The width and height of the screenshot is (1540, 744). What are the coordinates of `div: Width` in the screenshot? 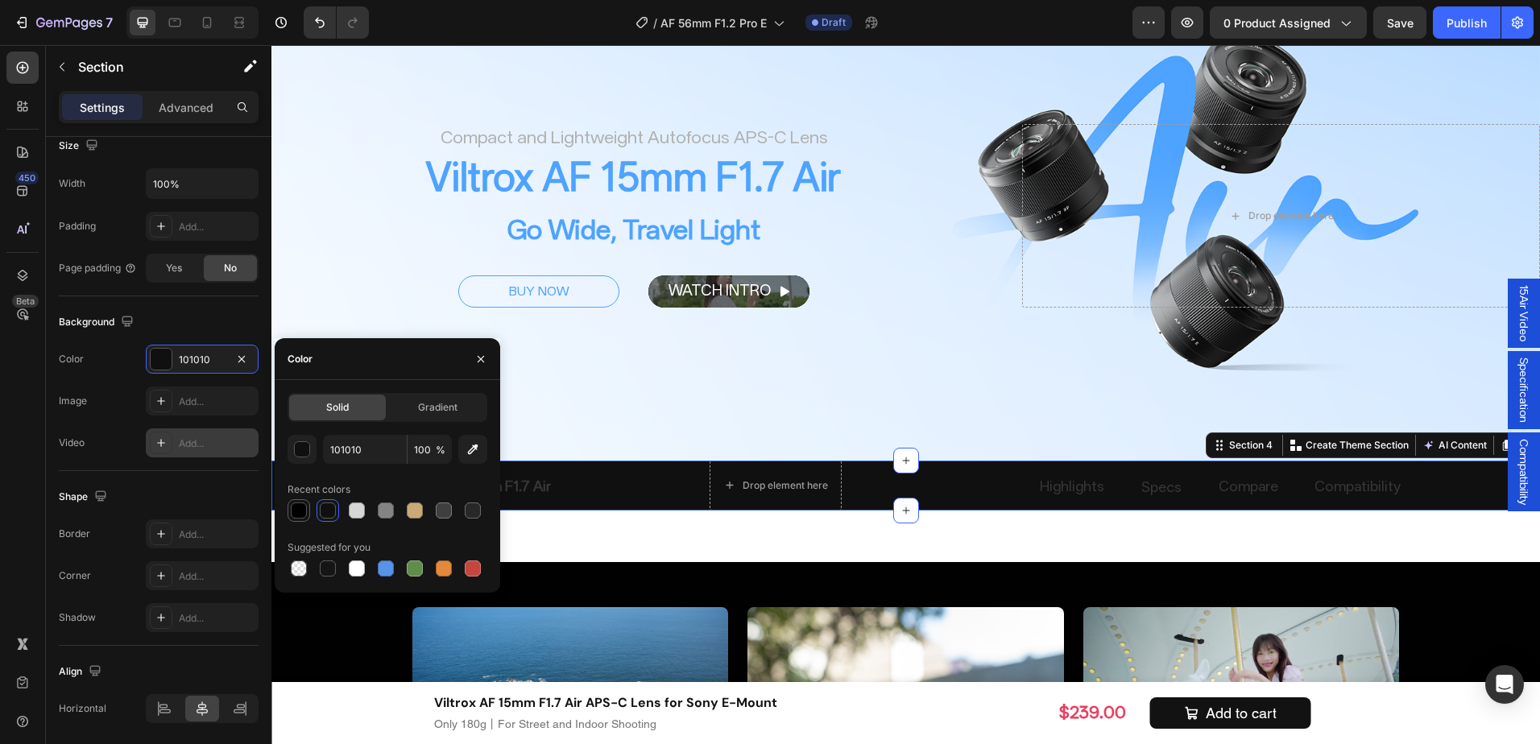 It's located at (72, 184).